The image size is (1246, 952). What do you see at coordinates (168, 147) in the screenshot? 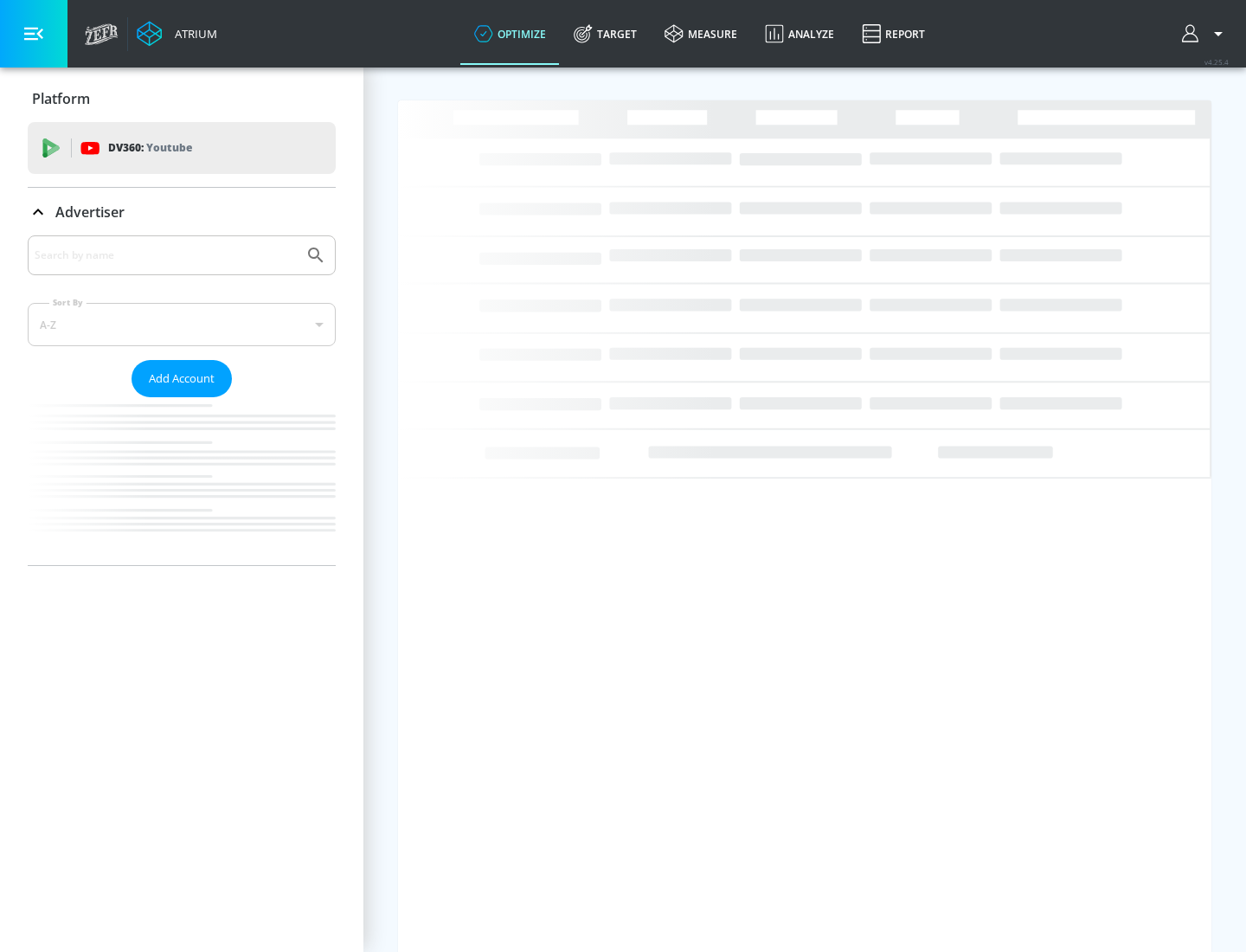
I see `p: Youtube` at bounding box center [168, 147].